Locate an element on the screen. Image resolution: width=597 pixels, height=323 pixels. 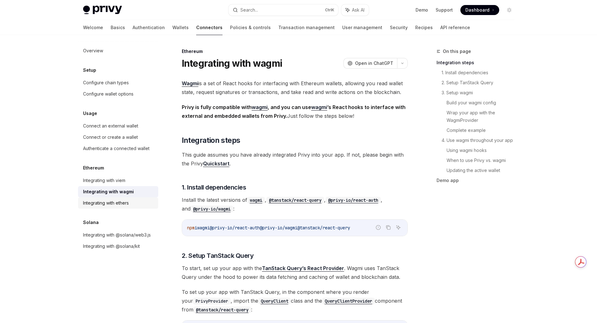
span: Dashboard is located at coordinates (478, 10).